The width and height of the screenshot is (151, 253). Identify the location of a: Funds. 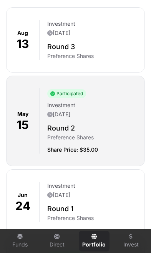
(20, 241).